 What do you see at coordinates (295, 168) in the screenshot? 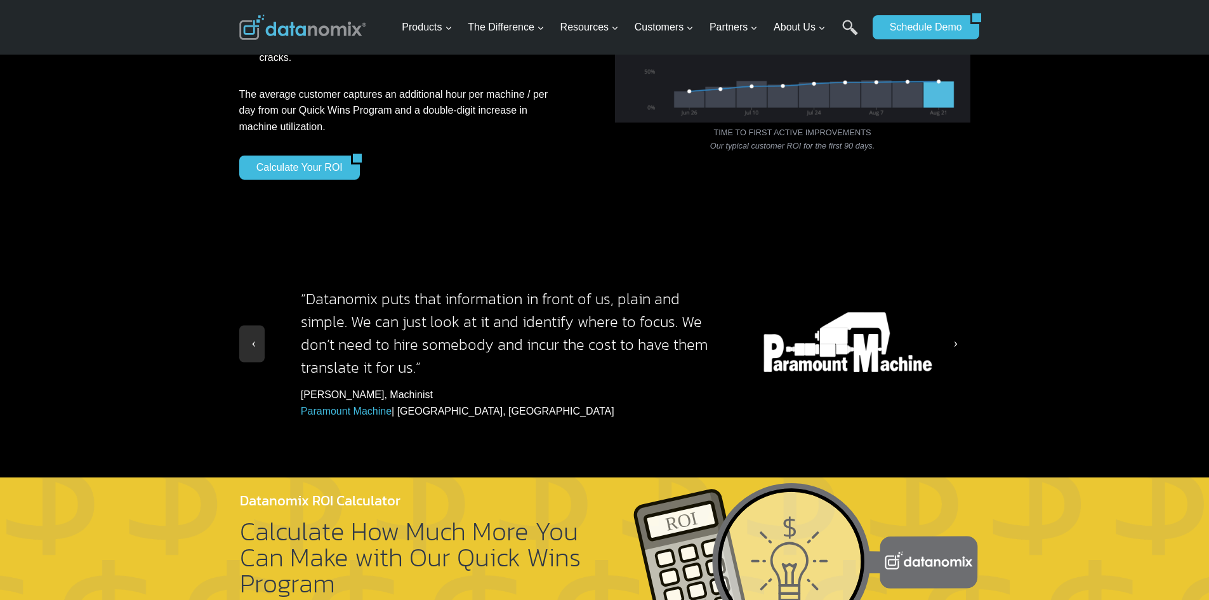
I see `a: Calculate Your ROI` at bounding box center [295, 168].